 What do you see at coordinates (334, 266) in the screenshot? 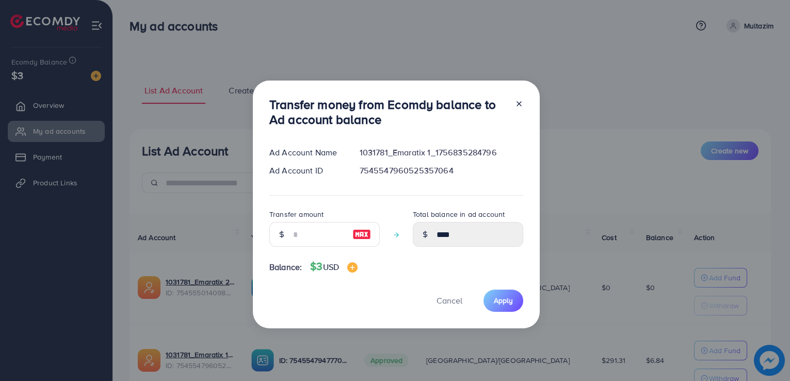
I see `h4: $3` at bounding box center [334, 266].